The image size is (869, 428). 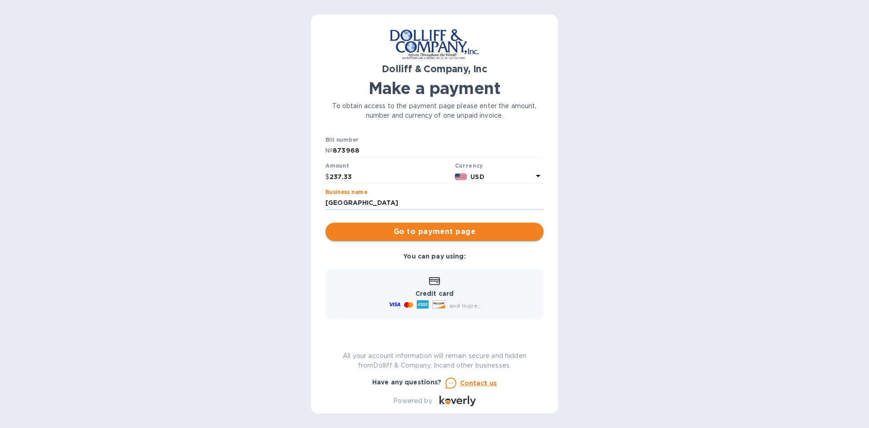 What do you see at coordinates (412, 401) in the screenshot?
I see `p: Powered by` at bounding box center [412, 401].